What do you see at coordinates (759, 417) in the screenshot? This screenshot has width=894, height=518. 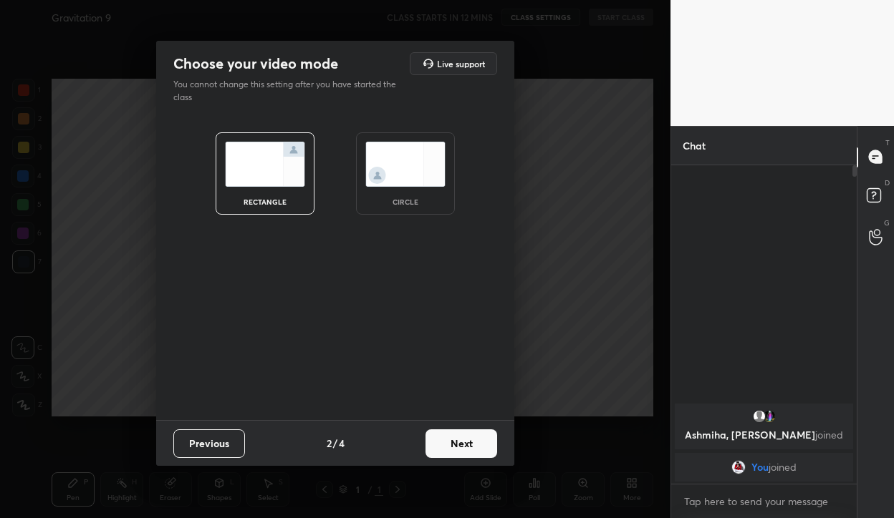 I see `img: default.png` at bounding box center [759, 417].